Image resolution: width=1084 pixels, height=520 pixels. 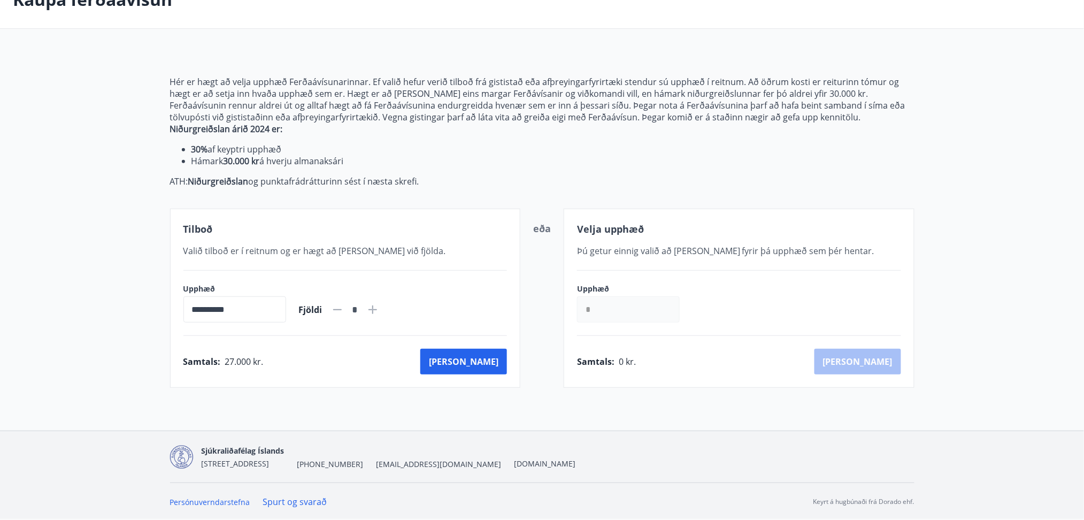 I want to click on span: Velja upphæð, so click(x=610, y=229).